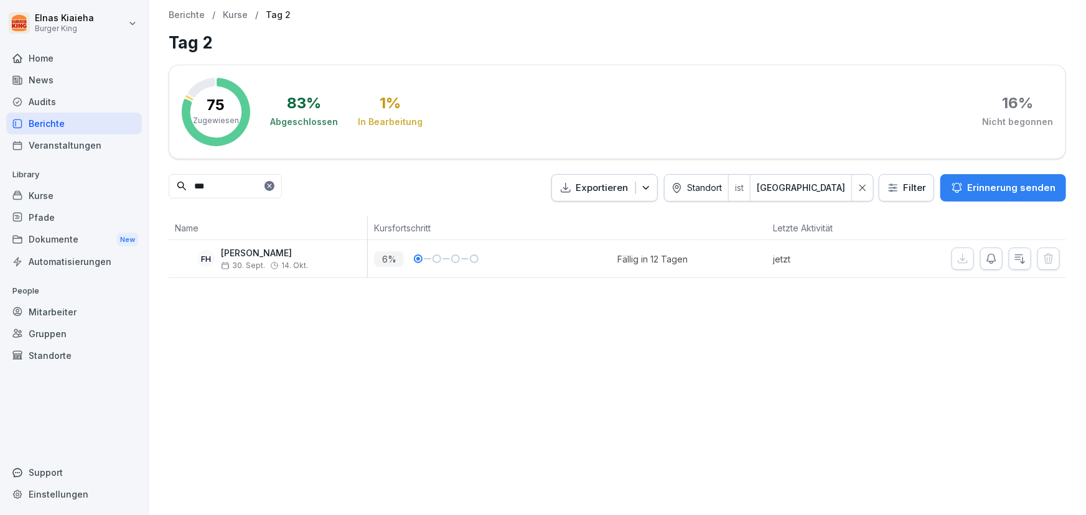  Describe the element at coordinates (74, 145) in the screenshot. I see `div: Veranstaltungen` at that location.